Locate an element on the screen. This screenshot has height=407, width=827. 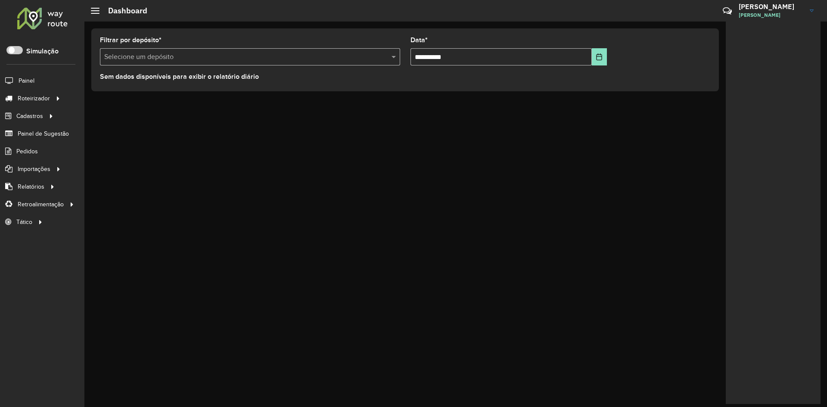
h2: Dashboard is located at coordinates (123, 11).